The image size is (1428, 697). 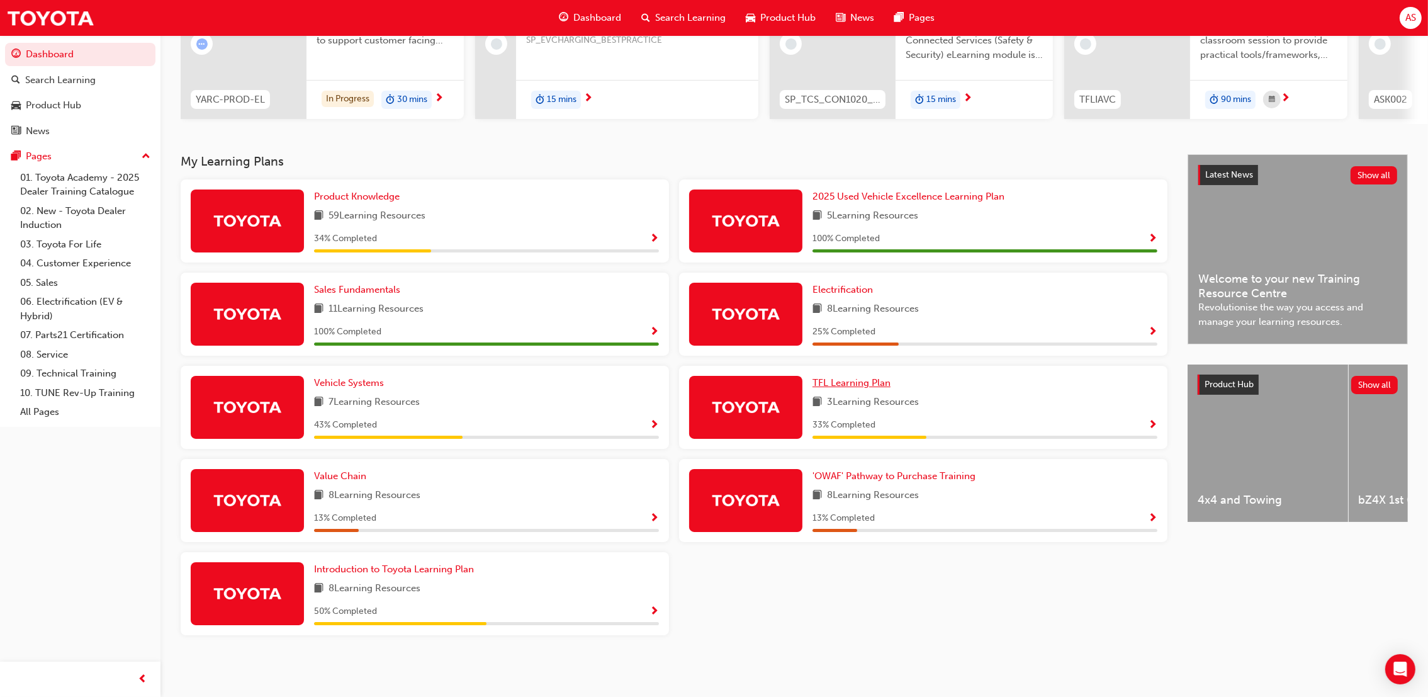 I want to click on a: TFL Learning Plan, so click(x=854, y=383).